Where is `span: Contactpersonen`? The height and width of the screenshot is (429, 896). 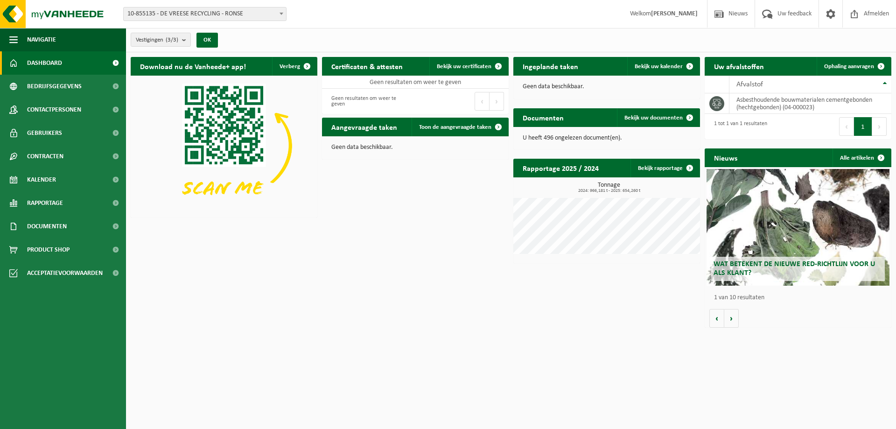 span: Contactpersonen is located at coordinates (54, 110).